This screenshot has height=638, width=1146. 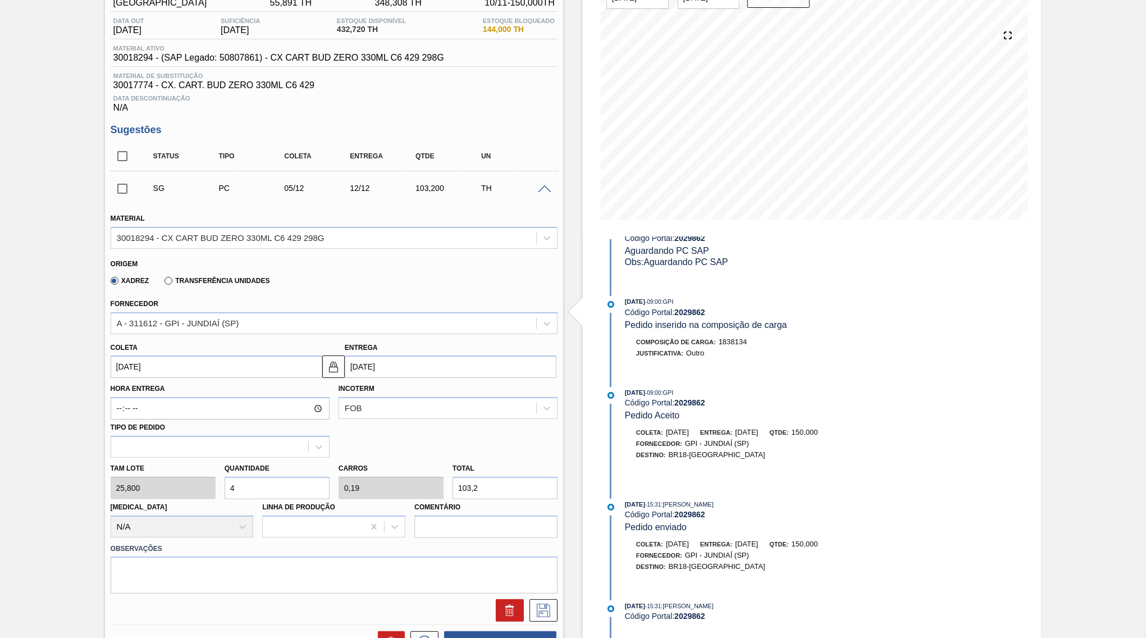 What do you see at coordinates (519, 21) in the screenshot?
I see `span: Estoque Bloqueado` at bounding box center [519, 21].